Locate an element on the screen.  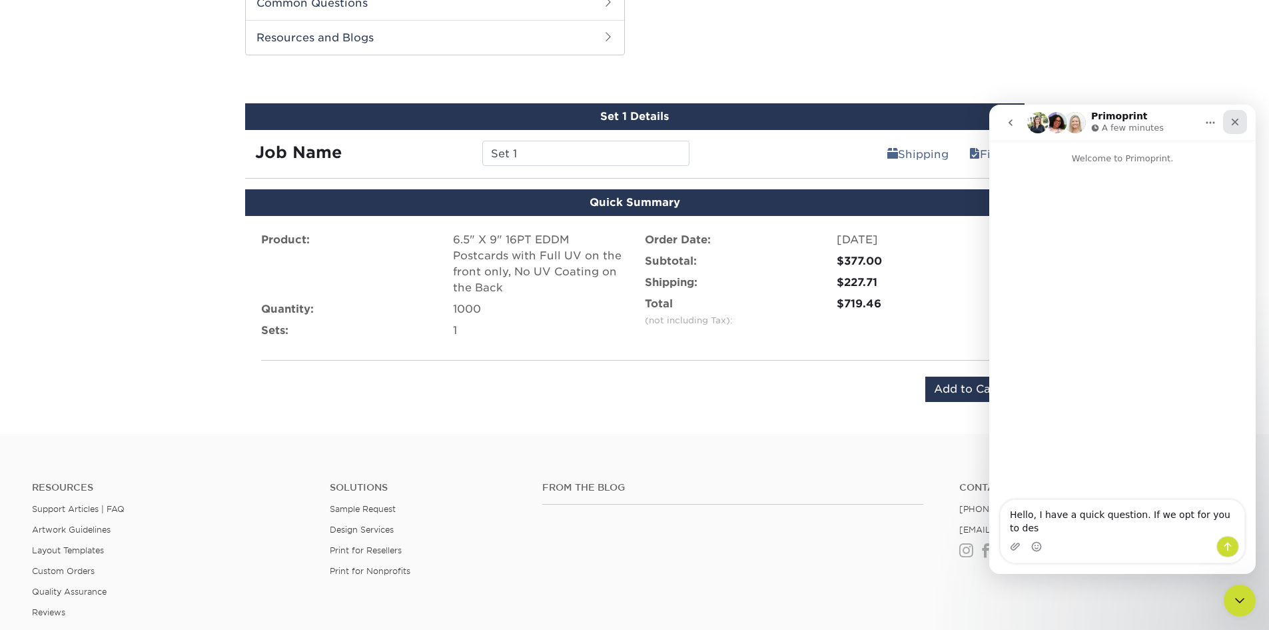
a: Sample Request is located at coordinates (362, 508).